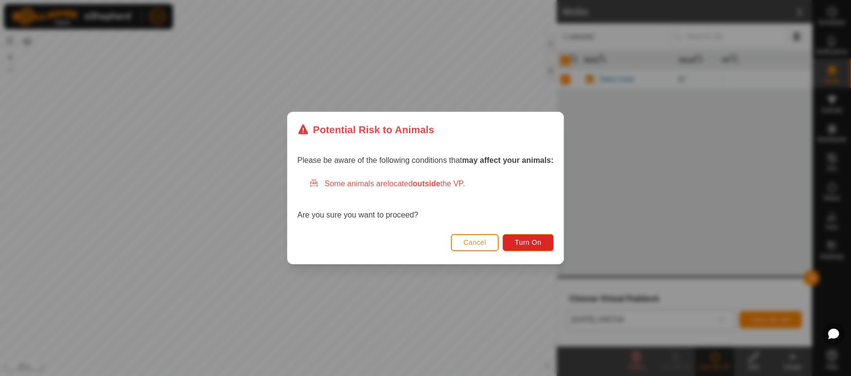 The height and width of the screenshot is (376, 851). What do you see at coordinates (431, 184) in the screenshot?
I see `div: Some animals are` at bounding box center [431, 184].